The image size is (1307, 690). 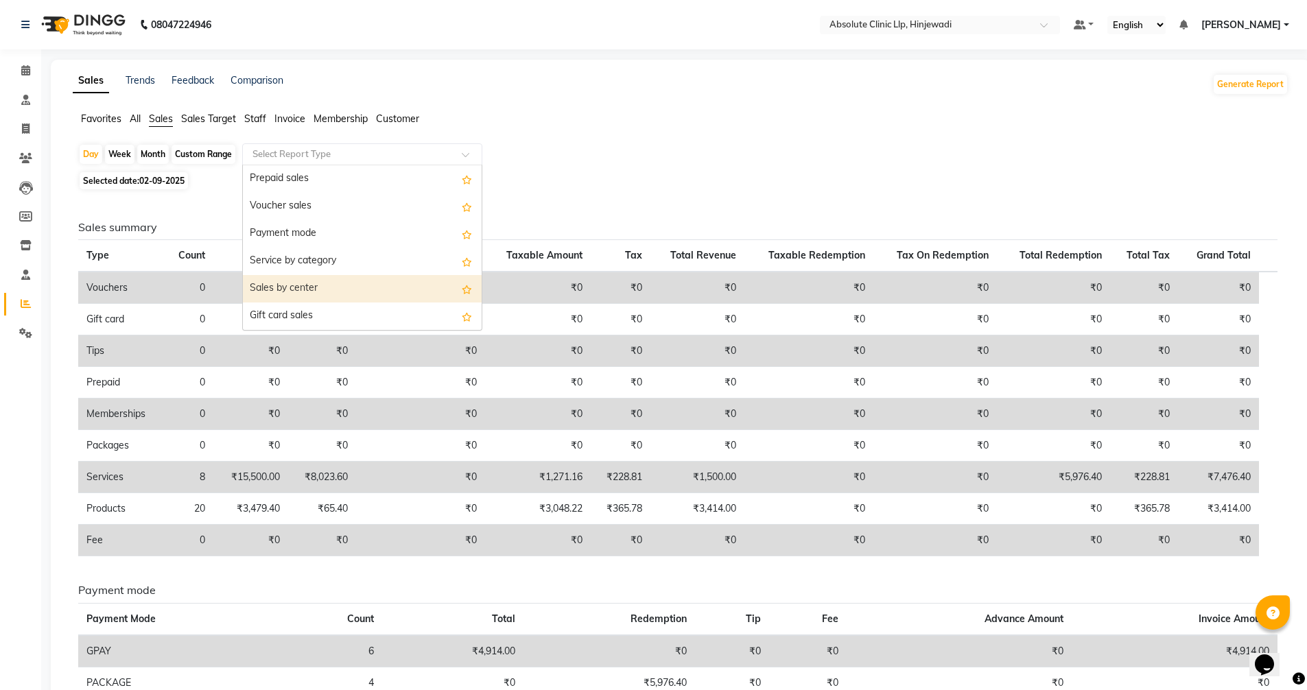 I want to click on b: 08047224946, so click(x=181, y=25).